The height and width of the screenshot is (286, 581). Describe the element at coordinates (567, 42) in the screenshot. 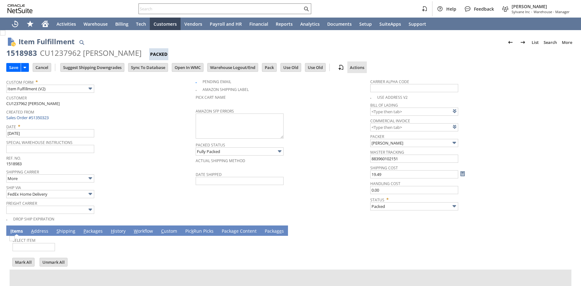

I see `a: More` at that location.